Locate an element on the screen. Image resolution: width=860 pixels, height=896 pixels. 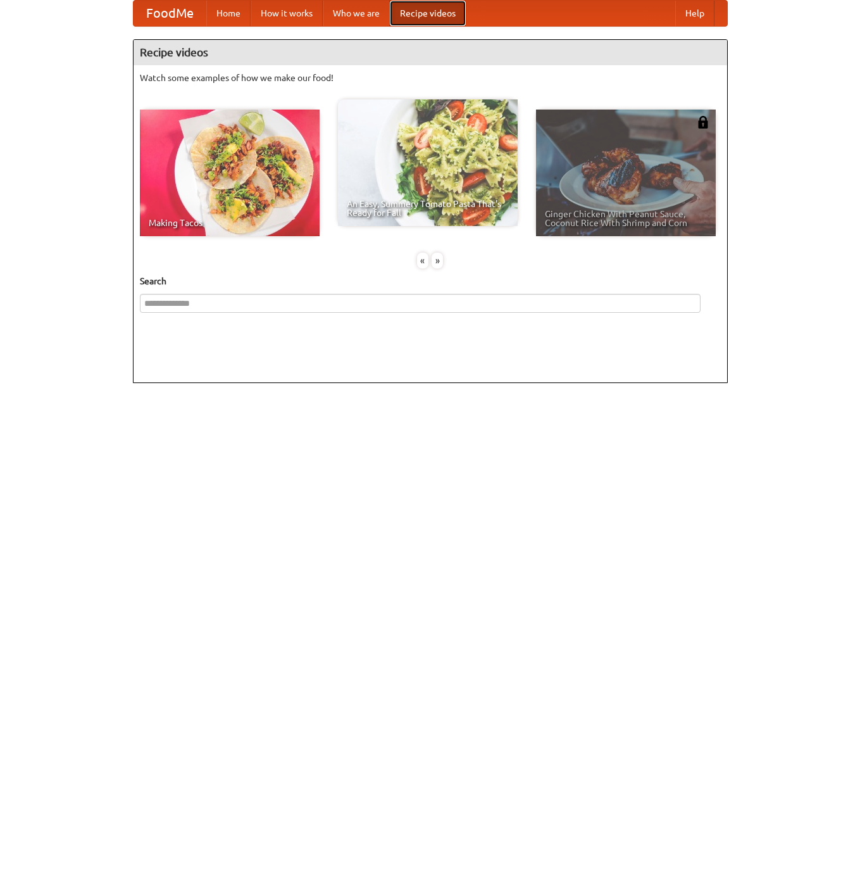
h5: Search is located at coordinates (431, 281).